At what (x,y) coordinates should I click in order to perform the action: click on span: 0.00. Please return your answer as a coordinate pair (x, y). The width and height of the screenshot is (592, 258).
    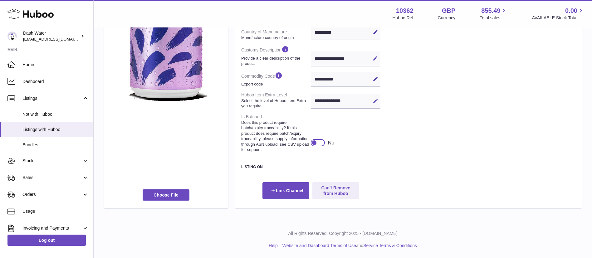
    Looking at the image, I should click on (571, 11).